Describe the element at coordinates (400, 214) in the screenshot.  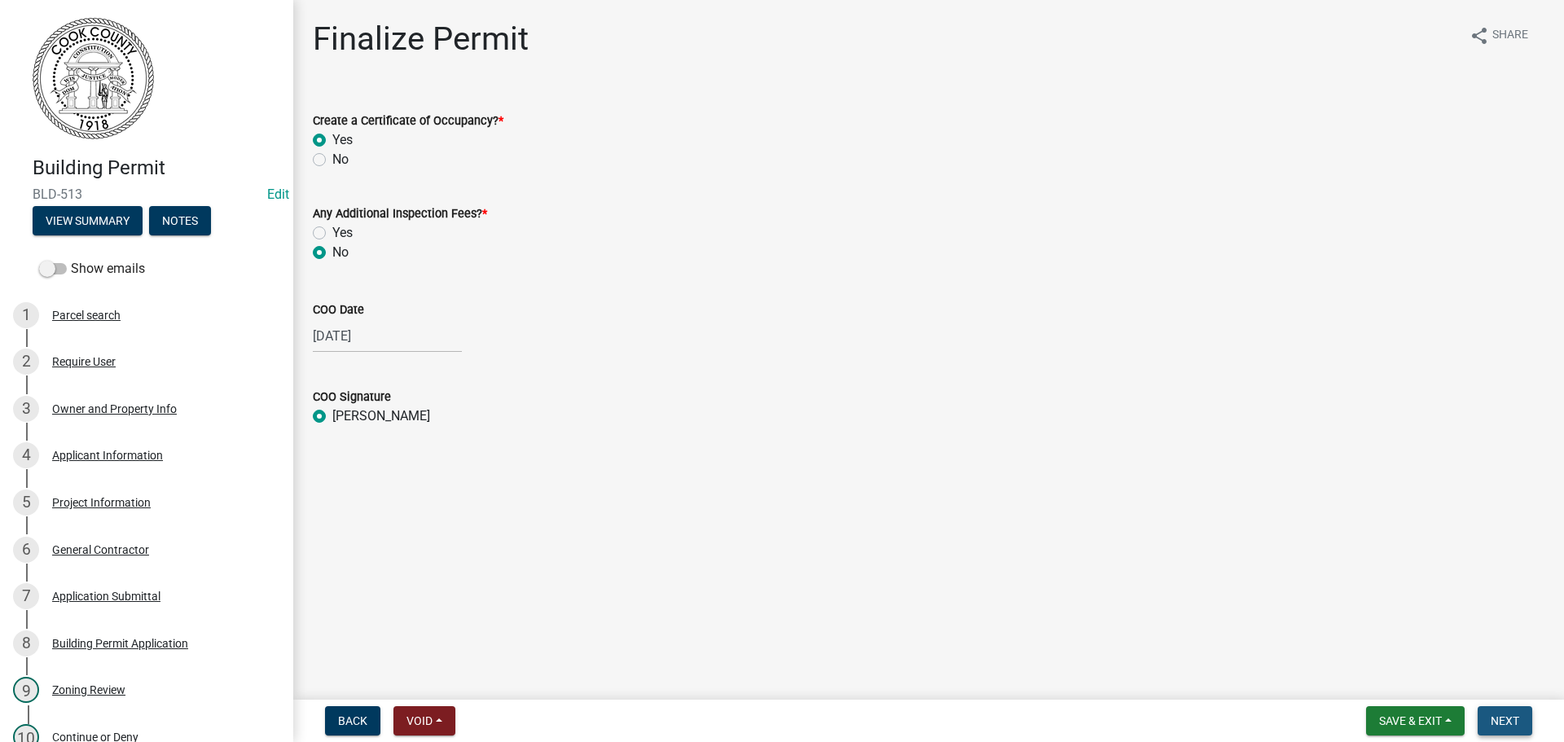
I see `label: Any Additional Inspection Fees?` at that location.